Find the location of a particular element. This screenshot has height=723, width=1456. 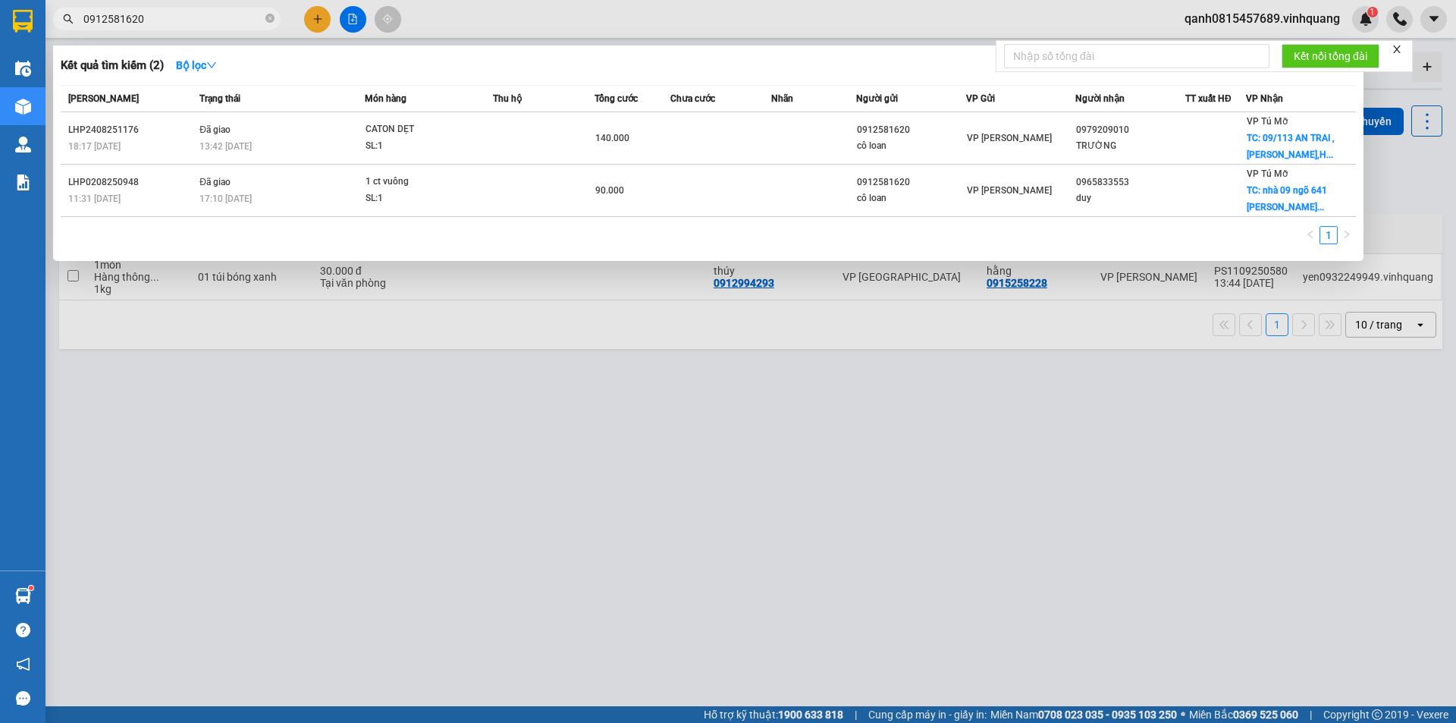

span: left is located at coordinates (1310, 234).